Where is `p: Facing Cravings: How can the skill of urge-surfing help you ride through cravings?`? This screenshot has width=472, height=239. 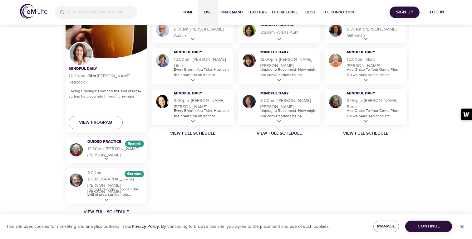
p: Facing Cravings: How can the skill of urge-surfing help you ride through cravings? is located at coordinates (106, 94).